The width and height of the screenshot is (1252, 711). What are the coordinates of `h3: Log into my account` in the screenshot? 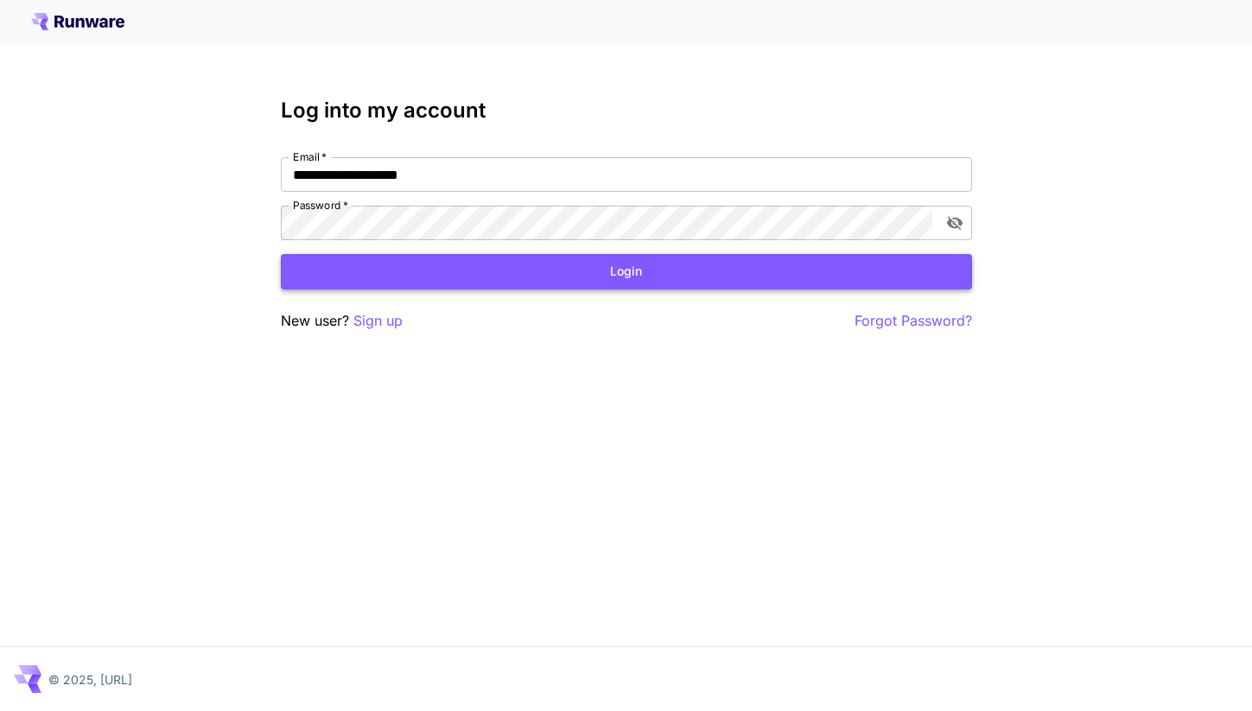 It's located at (627, 111).